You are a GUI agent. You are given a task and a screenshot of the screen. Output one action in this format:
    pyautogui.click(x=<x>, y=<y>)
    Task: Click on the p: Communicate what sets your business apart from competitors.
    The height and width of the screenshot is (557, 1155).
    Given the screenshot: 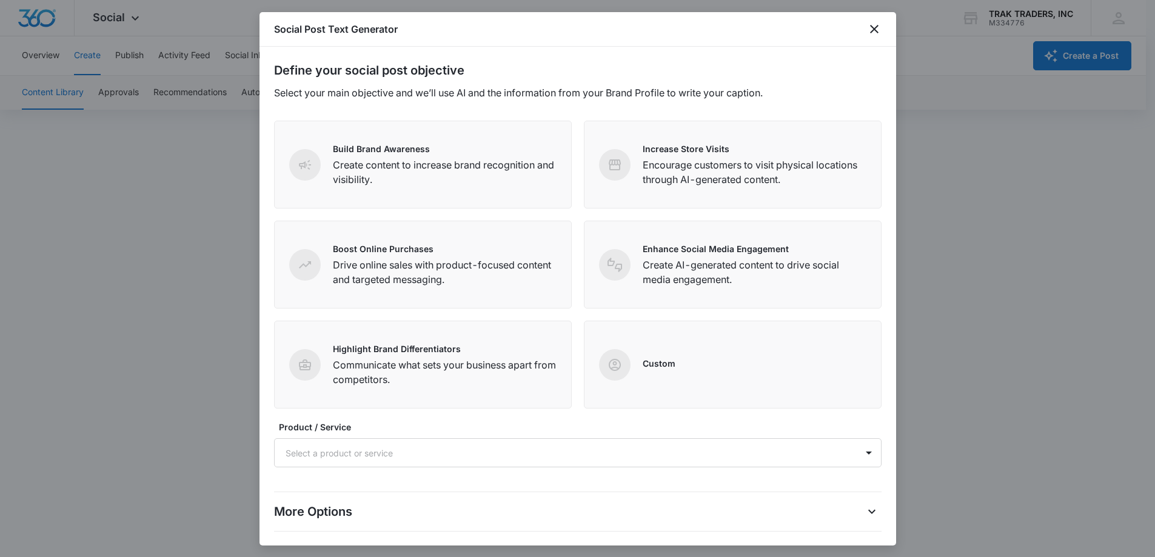 What is the action you would take?
    pyautogui.click(x=445, y=372)
    